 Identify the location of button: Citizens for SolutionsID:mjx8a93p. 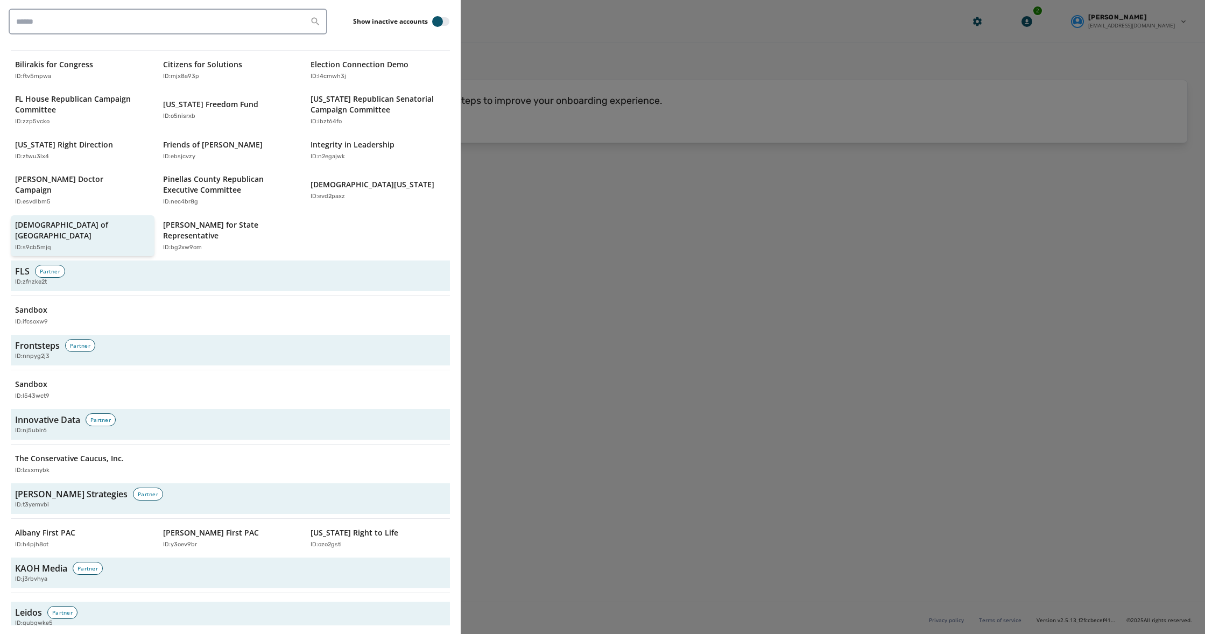
(230, 70).